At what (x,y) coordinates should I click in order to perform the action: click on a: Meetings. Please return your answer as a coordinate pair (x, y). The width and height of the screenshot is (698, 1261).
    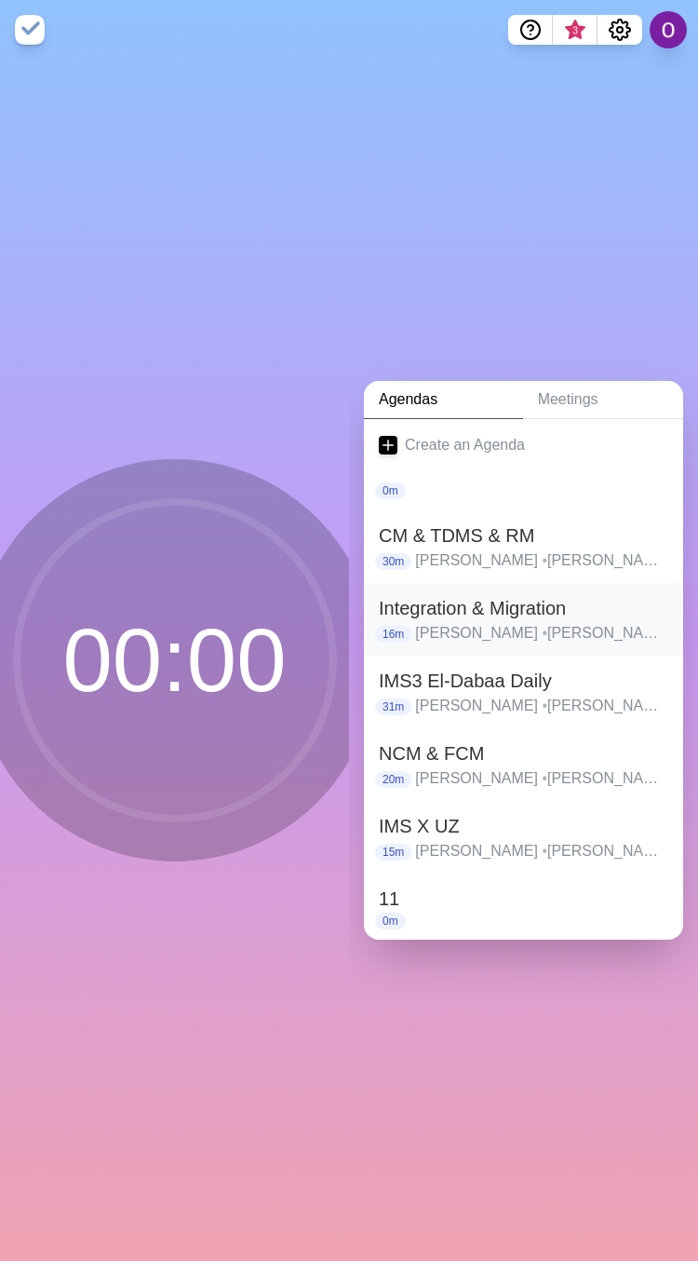
    Looking at the image, I should click on (603, 399).